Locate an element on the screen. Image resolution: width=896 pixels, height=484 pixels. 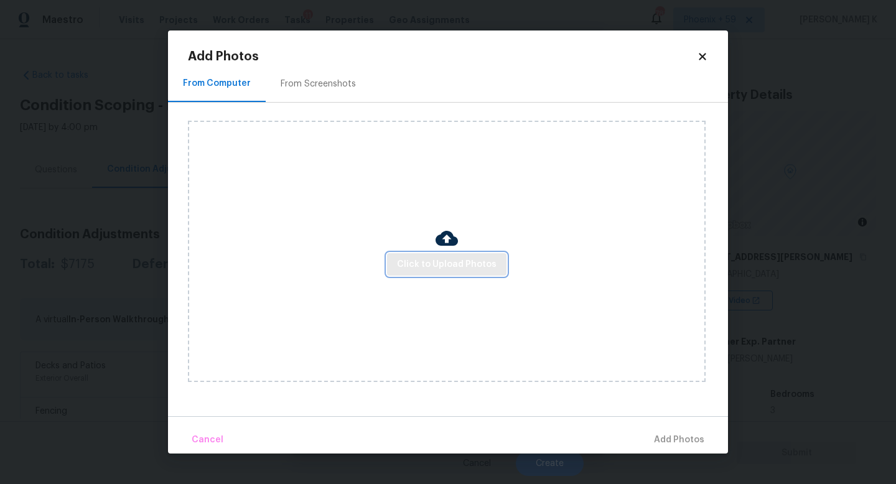
h2: Add Photos is located at coordinates (442, 57).